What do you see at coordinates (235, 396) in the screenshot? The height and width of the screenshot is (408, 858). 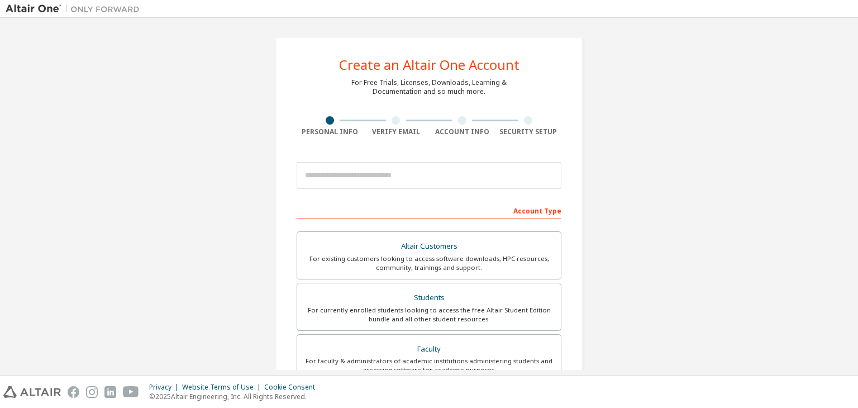 I see `p: © 2025 Altair Engineering, Inc. All Rights Reserved.` at bounding box center [235, 396].